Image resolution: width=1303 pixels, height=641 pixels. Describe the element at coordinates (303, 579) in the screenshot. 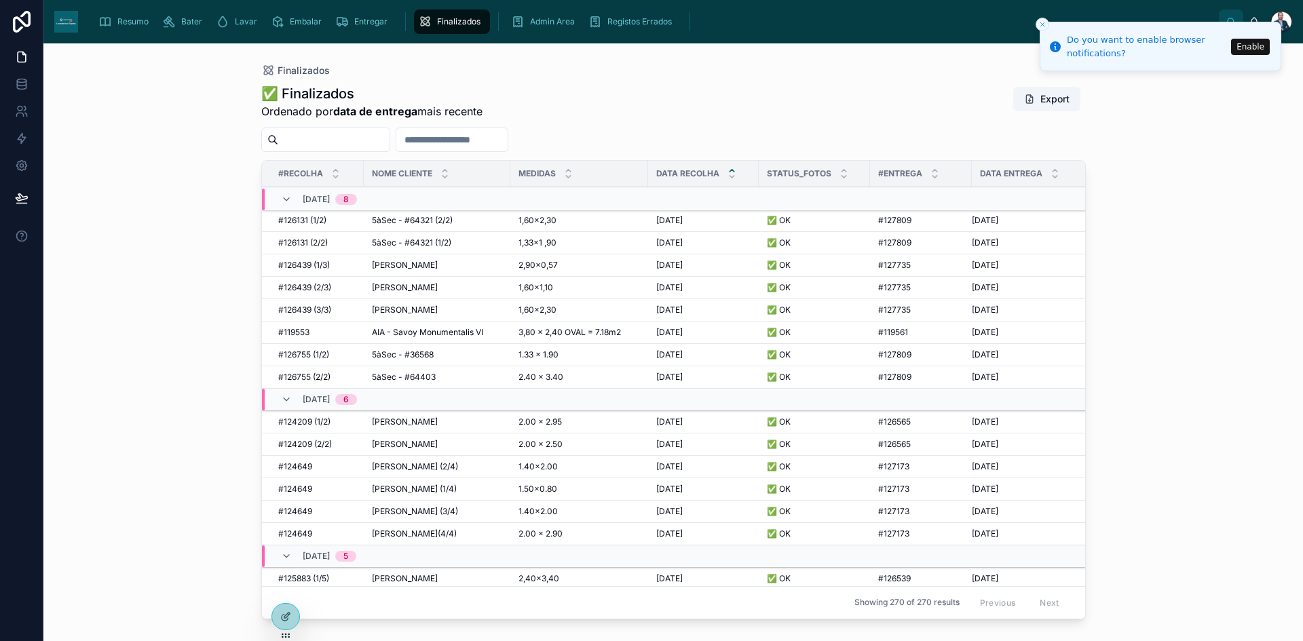

I see `span: #125883 (1/5)` at that location.